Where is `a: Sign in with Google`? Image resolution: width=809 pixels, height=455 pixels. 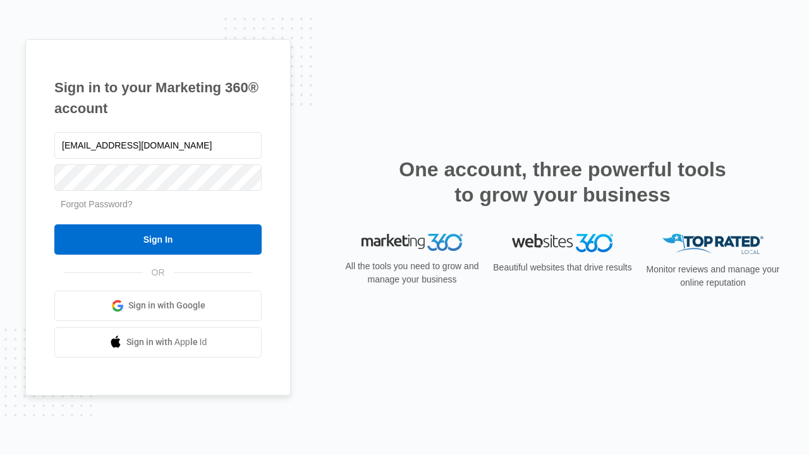 a: Sign in with Google is located at coordinates (158, 306).